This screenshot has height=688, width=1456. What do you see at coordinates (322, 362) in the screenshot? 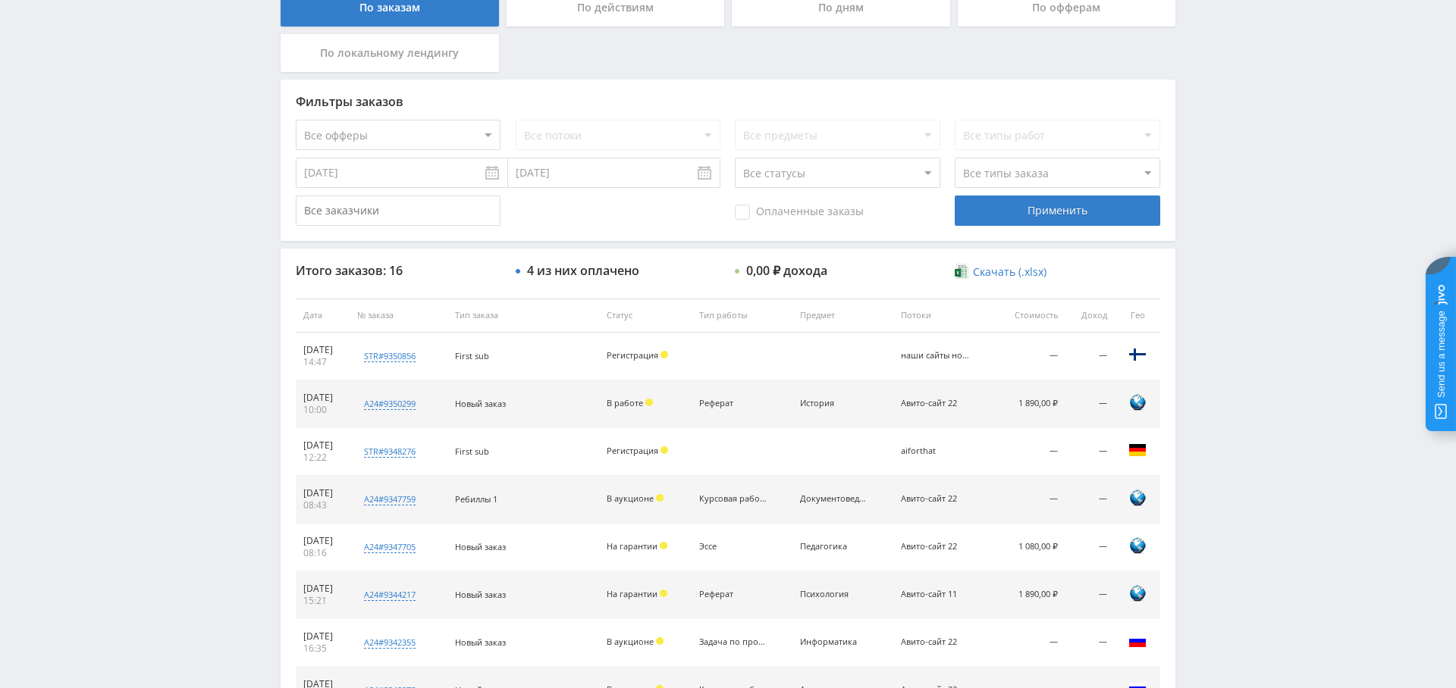
I see `div: 14:47` at bounding box center [322, 362].